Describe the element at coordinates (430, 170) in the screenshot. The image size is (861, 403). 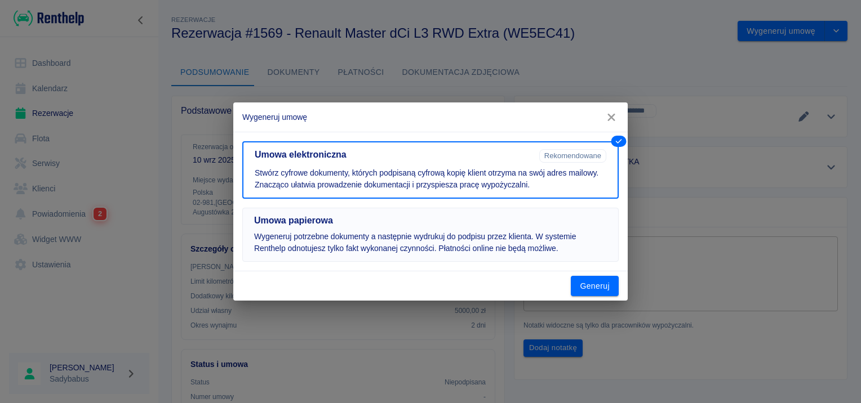
I see `button: Umowa elektronicznaRekomendowaneStwórz cyfrowe dokumenty, których podpisaną cyfrową kopię klient ...` at that location.